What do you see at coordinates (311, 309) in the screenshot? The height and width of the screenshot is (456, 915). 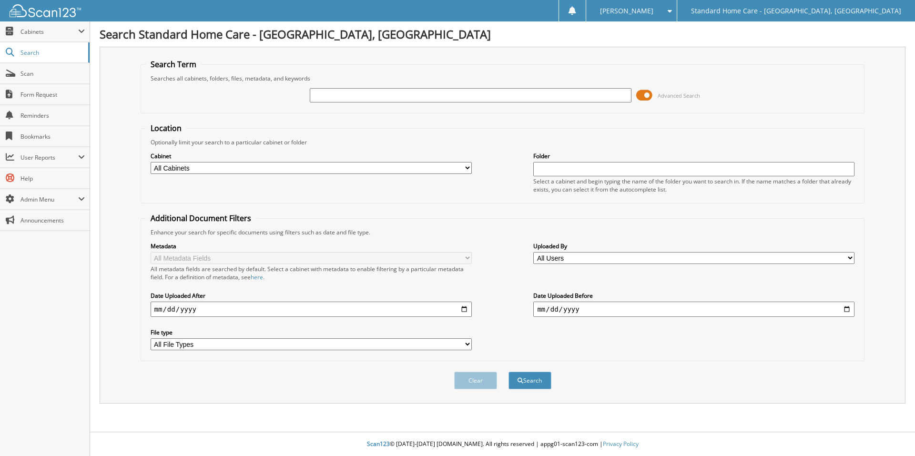 I see `input: start` at bounding box center [311, 309].